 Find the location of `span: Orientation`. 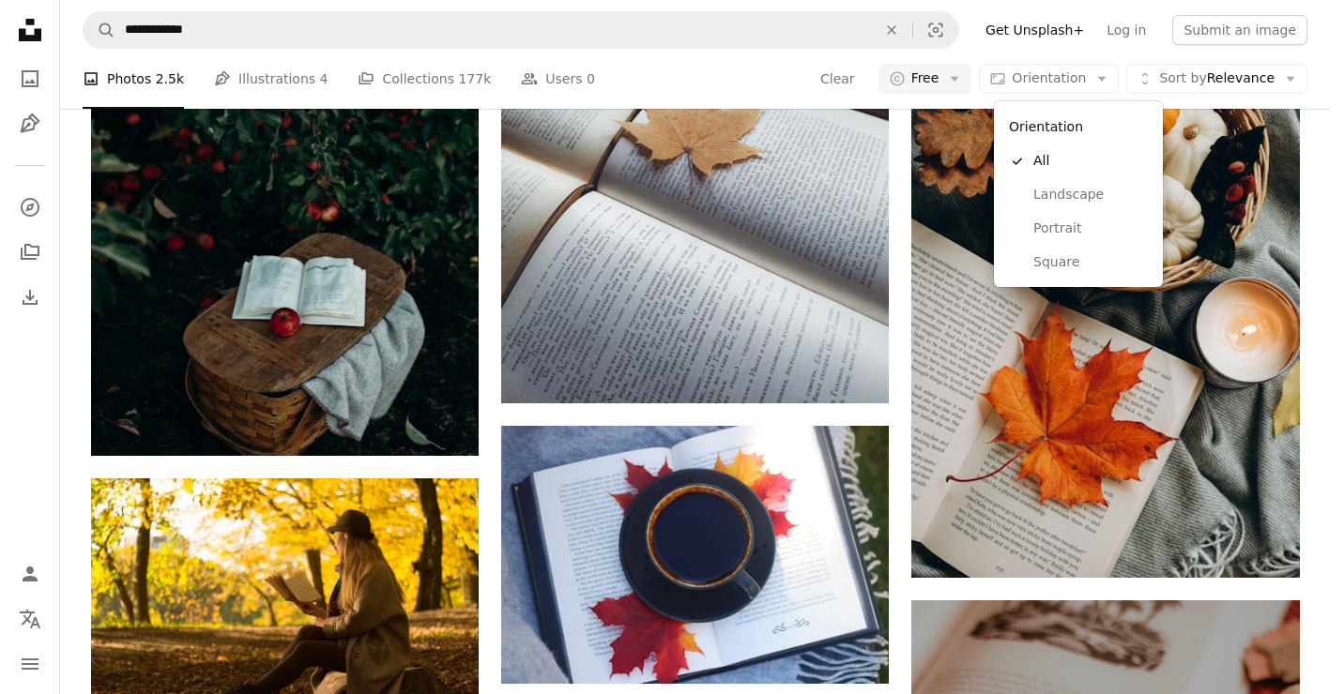

span: Orientation is located at coordinates (1048, 78).